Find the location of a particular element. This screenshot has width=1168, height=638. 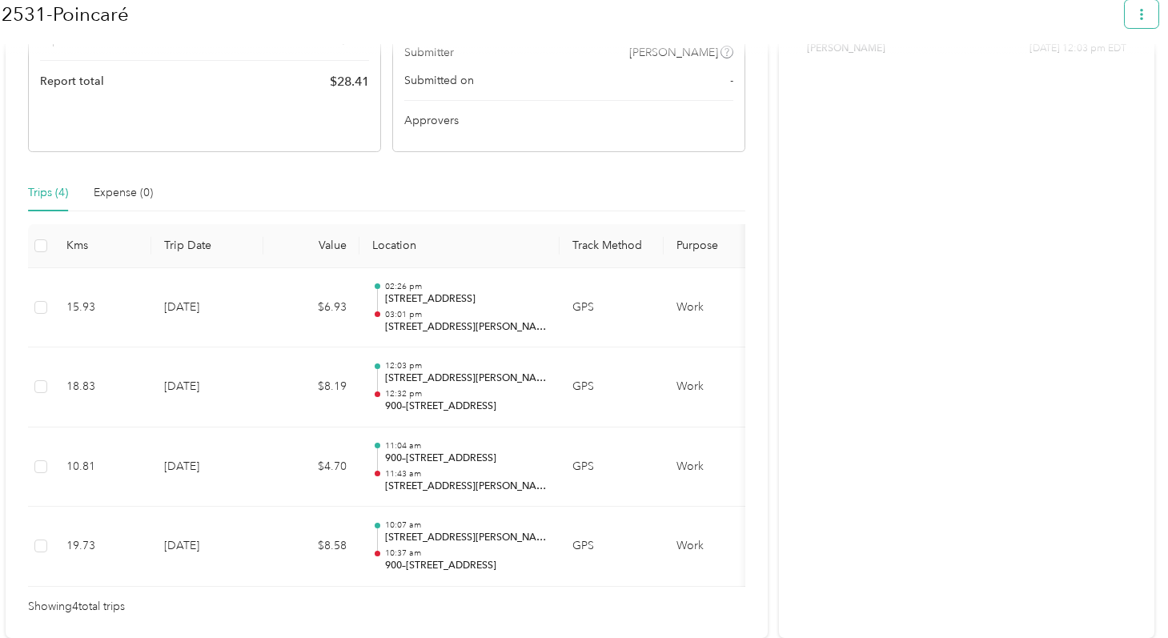

div: Trips (4) is located at coordinates (48, 193).